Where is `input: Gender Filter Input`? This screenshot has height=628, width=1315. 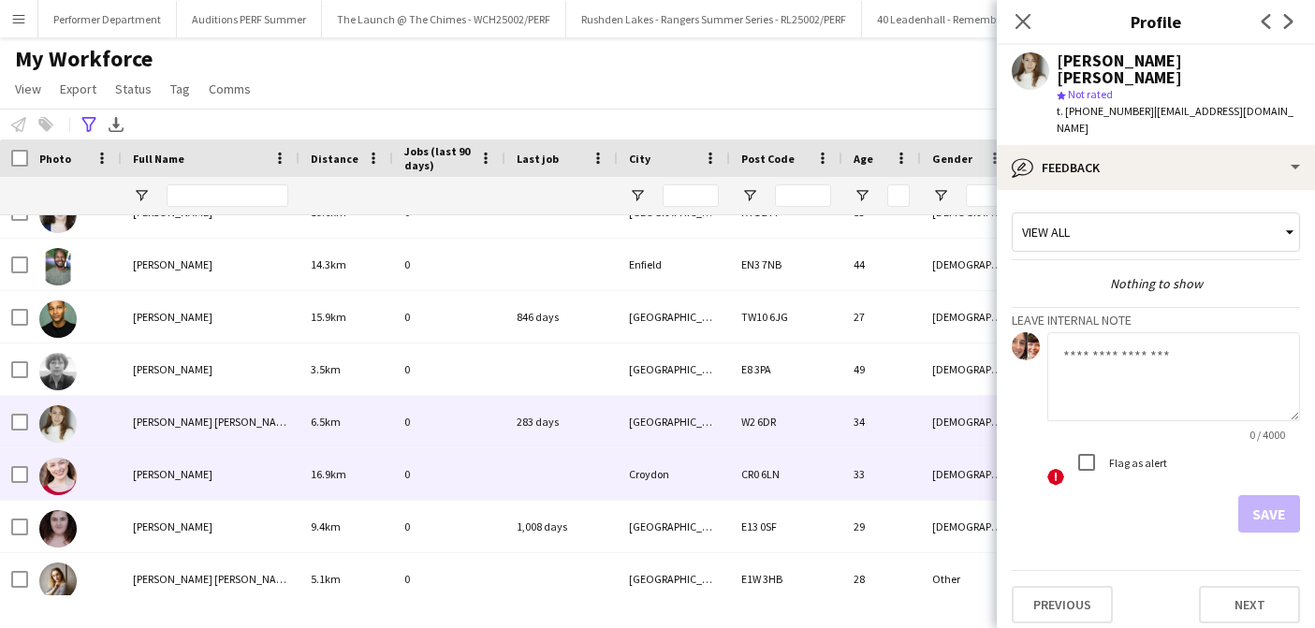
input: Gender Filter Input is located at coordinates (984, 196).